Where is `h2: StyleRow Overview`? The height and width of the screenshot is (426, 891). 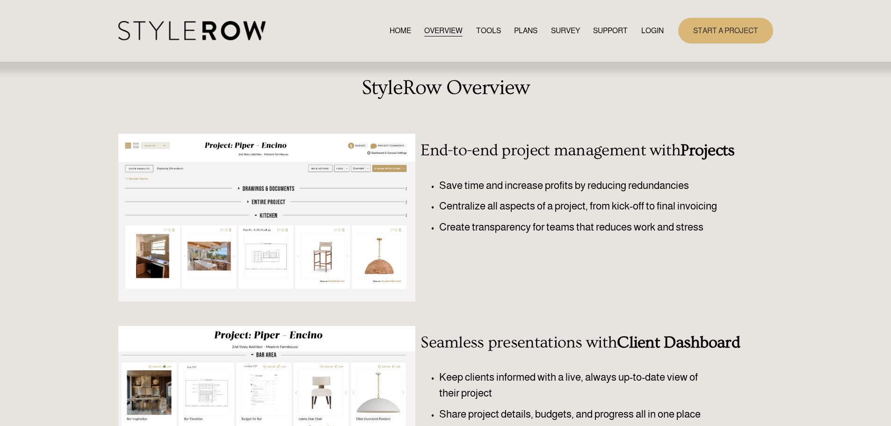
h2: StyleRow Overview is located at coordinates (446, 88).